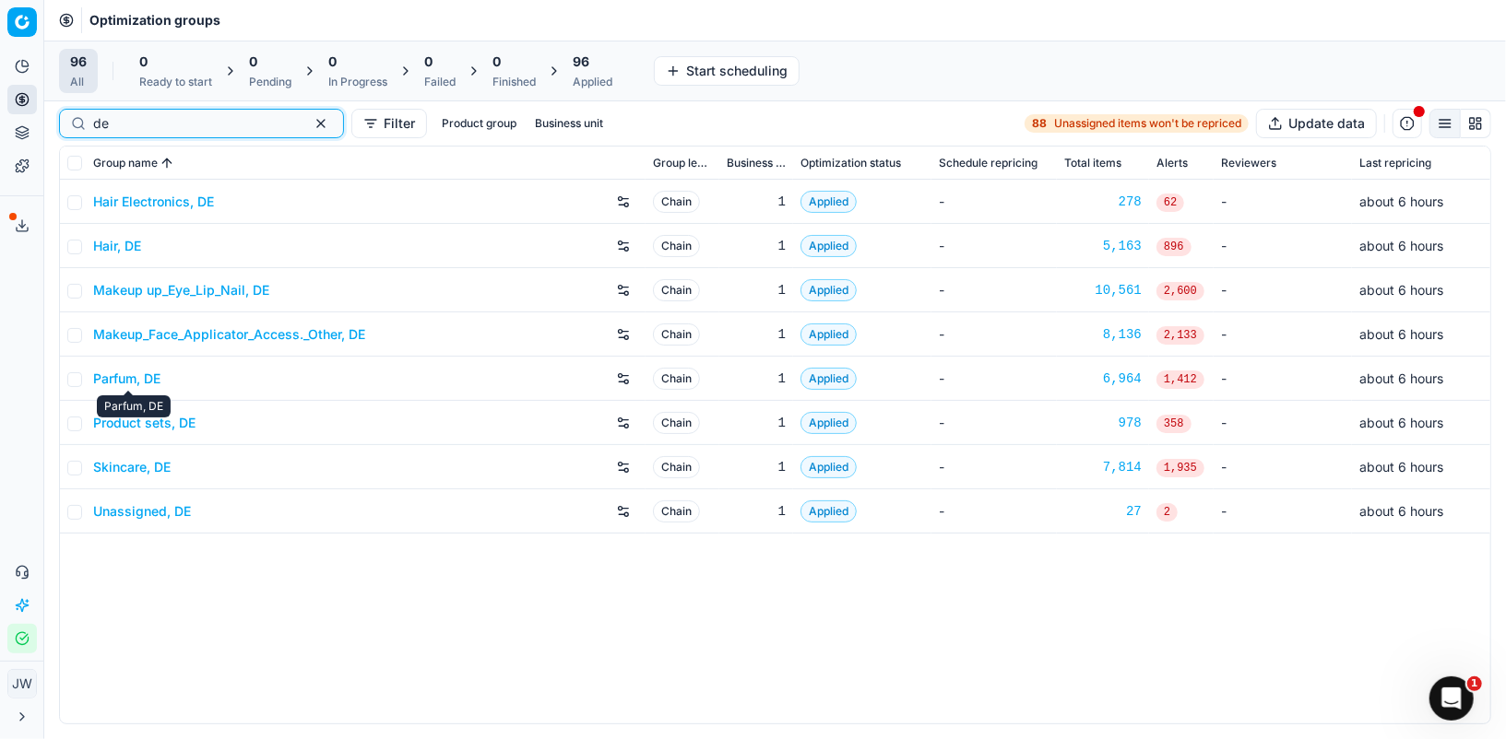  What do you see at coordinates (144, 423) in the screenshot?
I see `a: Product sets, DE` at bounding box center [144, 423].